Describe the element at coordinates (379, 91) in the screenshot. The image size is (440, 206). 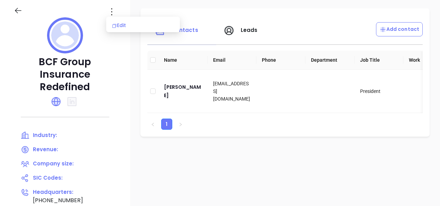
I see `td: President` at that location.